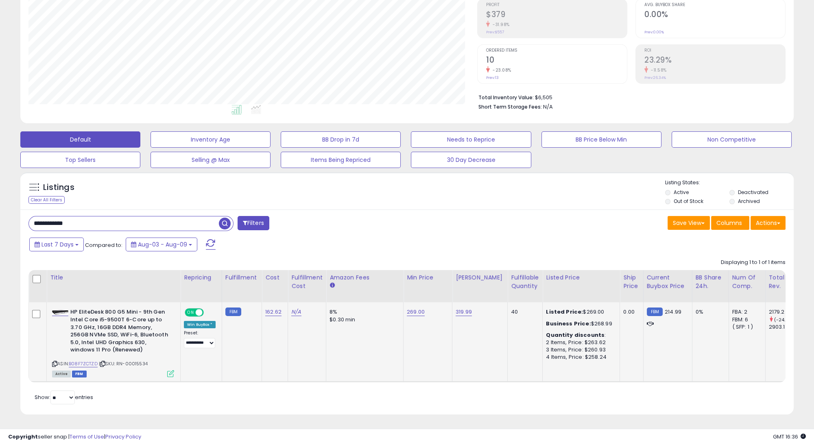  I want to click on div: Amazon Fees, so click(365, 278).